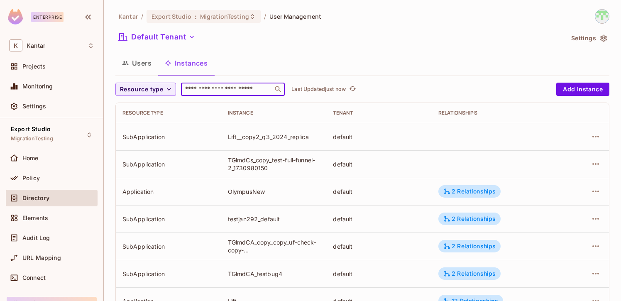  What do you see at coordinates (588, 38) in the screenshot?
I see `button: Settings` at bounding box center [588, 38].